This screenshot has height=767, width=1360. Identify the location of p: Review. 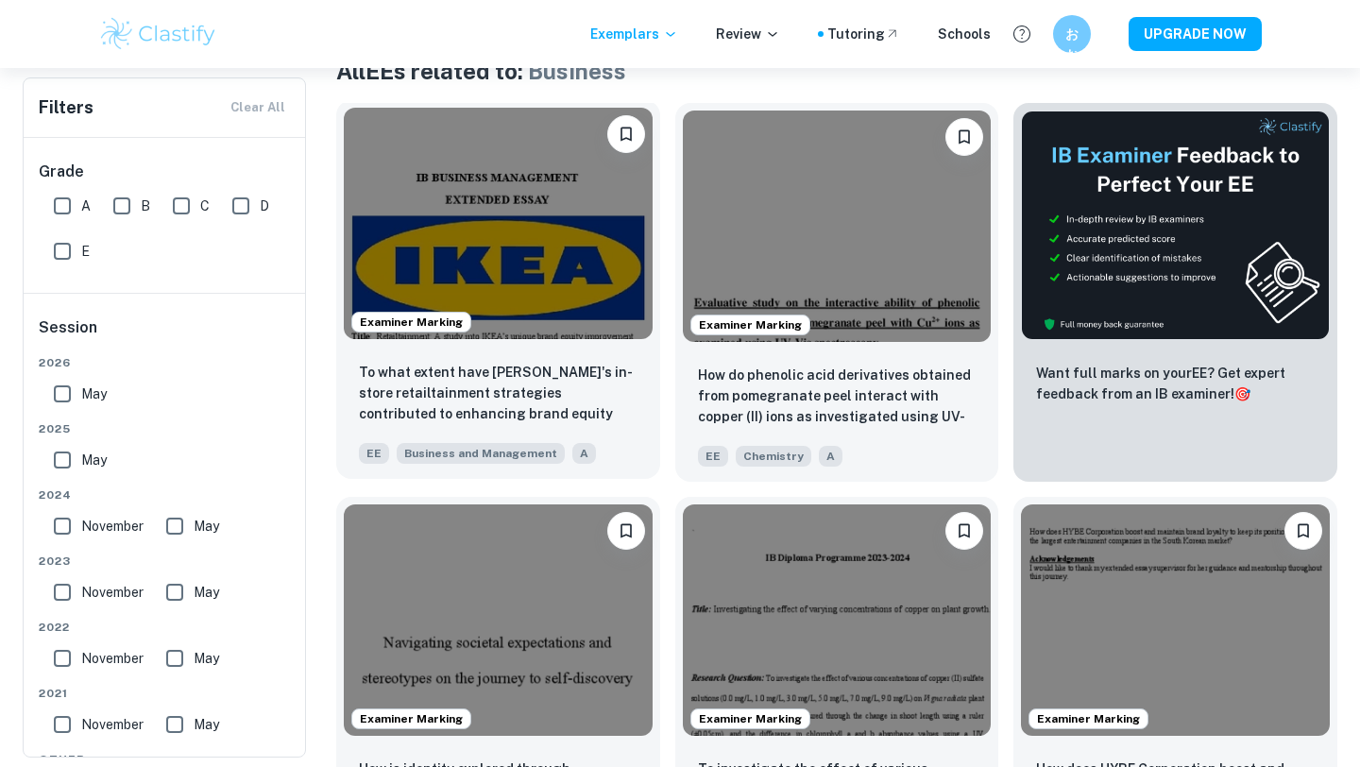
(748, 34).